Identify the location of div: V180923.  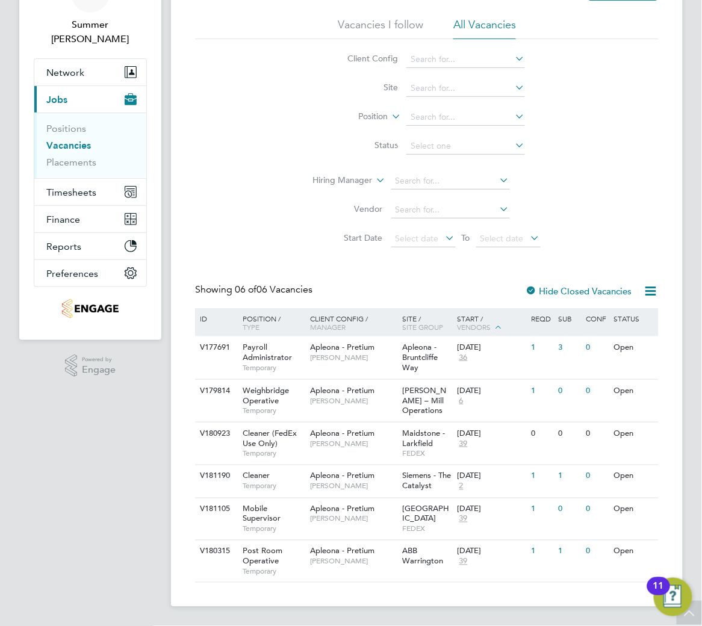
(215, 434).